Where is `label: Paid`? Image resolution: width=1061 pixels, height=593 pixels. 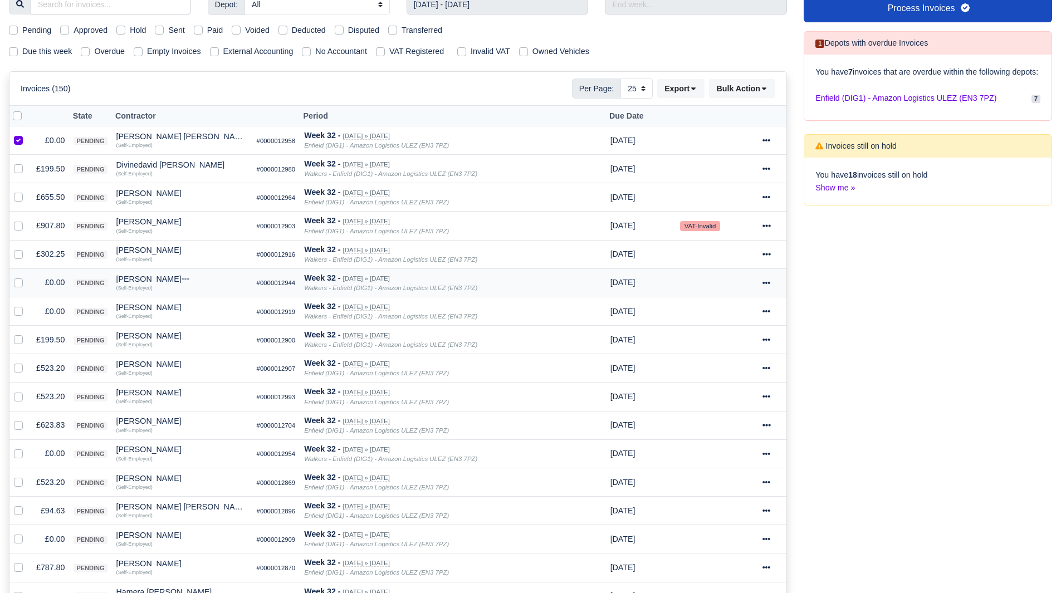
label: Paid is located at coordinates (215, 30).